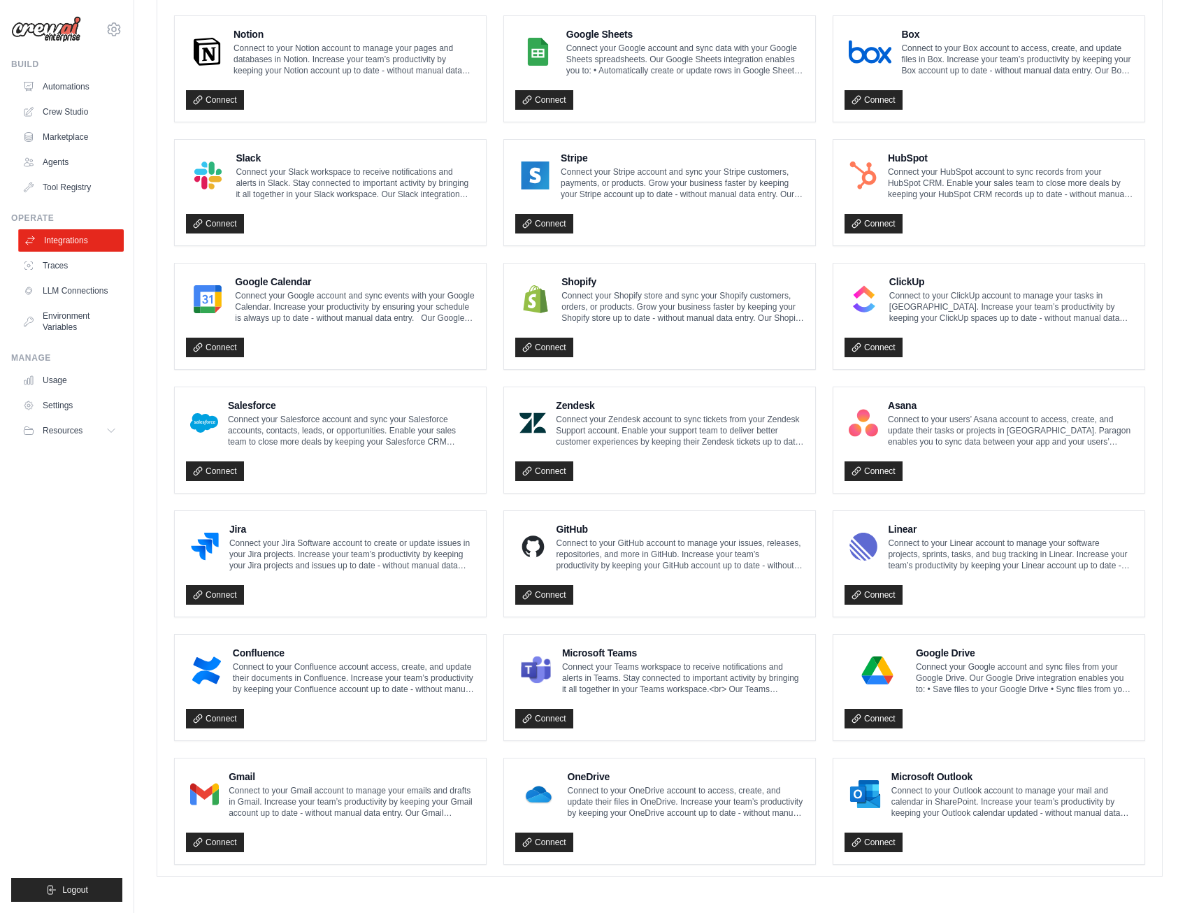 The image size is (1185, 913). I want to click on h4: Google Drive, so click(1024, 653).